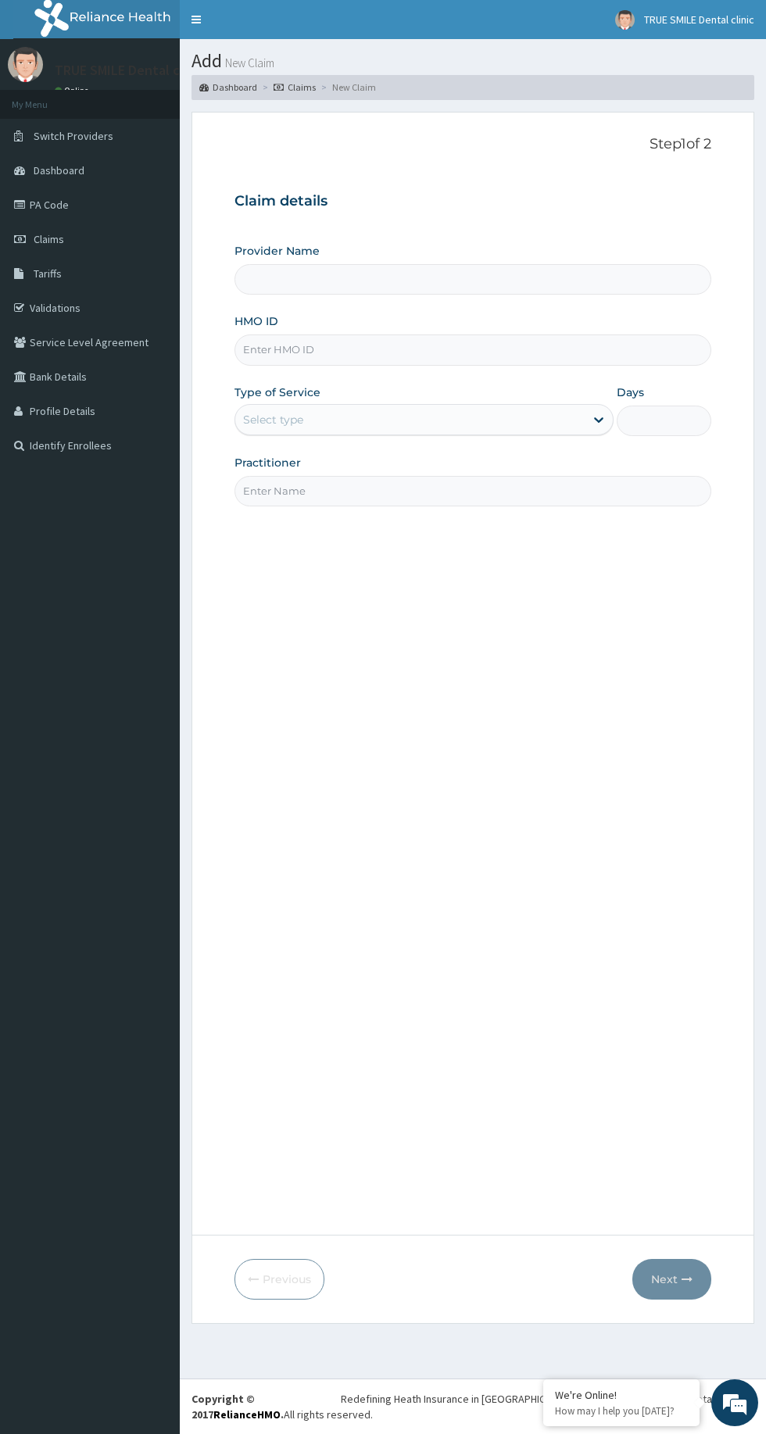 The image size is (766, 1434). I want to click on h3: Claim details, so click(473, 202).